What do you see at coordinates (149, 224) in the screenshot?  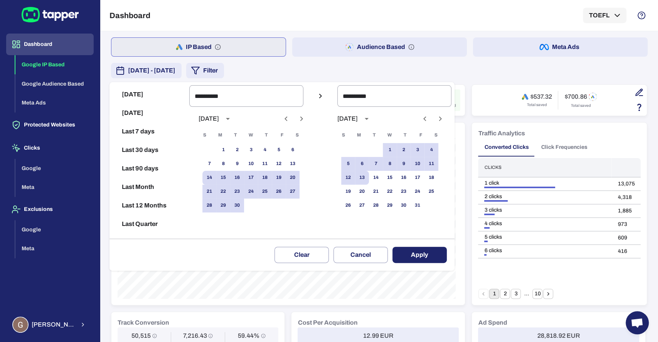 I see `button: Last Quarter` at bounding box center [149, 224].